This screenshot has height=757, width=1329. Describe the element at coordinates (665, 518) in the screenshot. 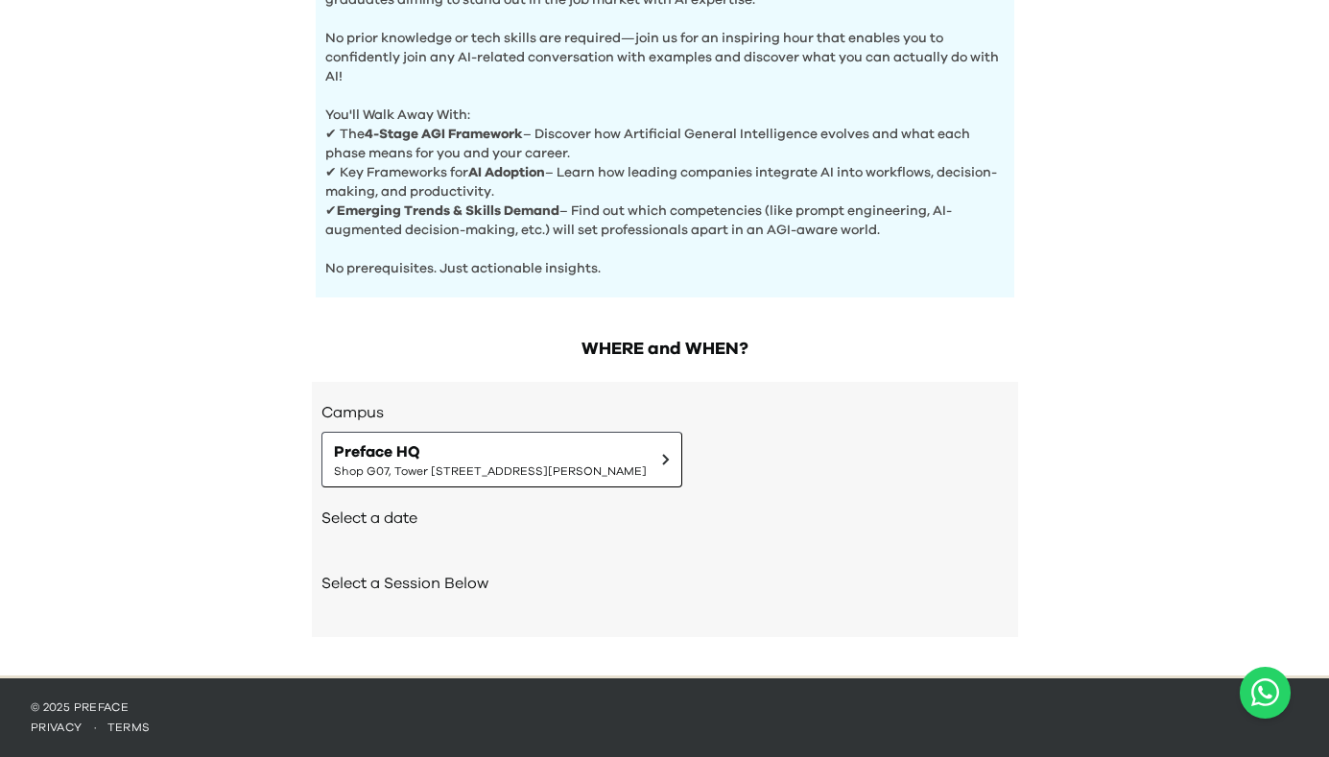

I see `h2: Select a date` at that location.